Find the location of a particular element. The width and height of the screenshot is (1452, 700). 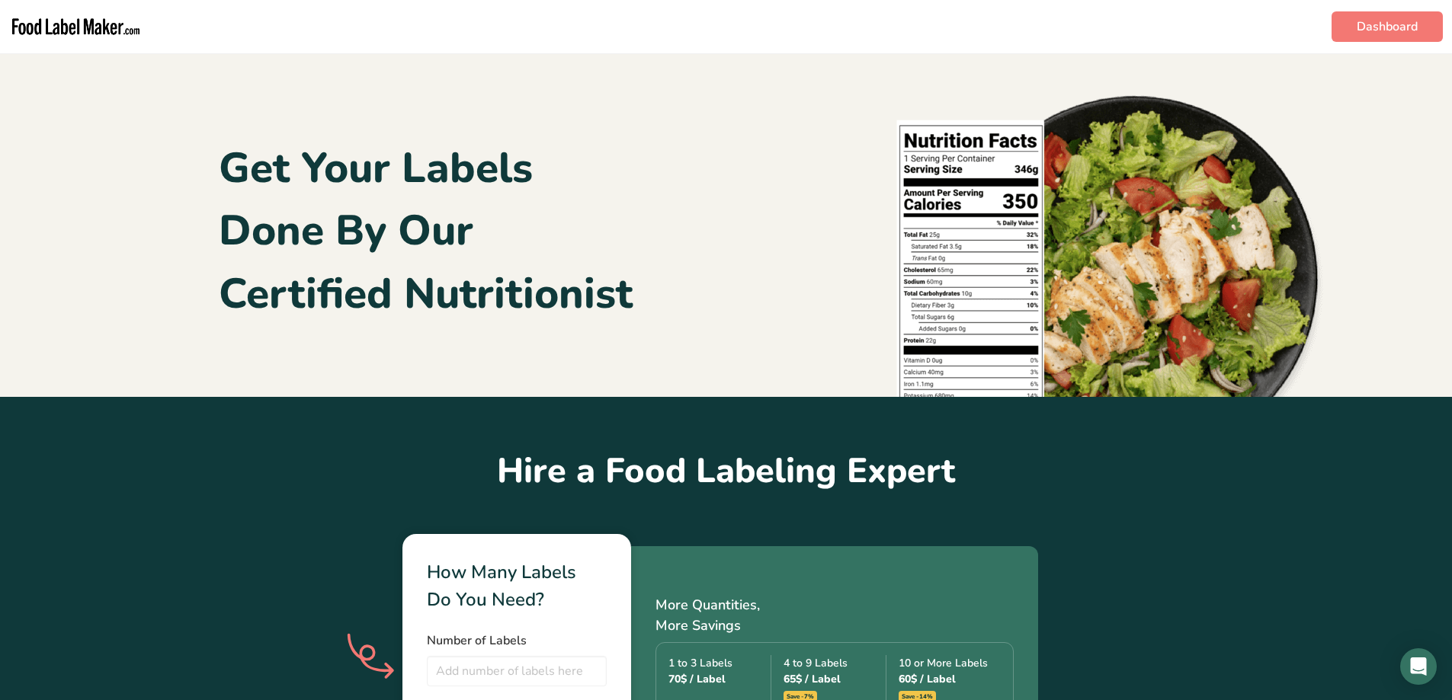

img: Food Label Maker is located at coordinates (75, 27).